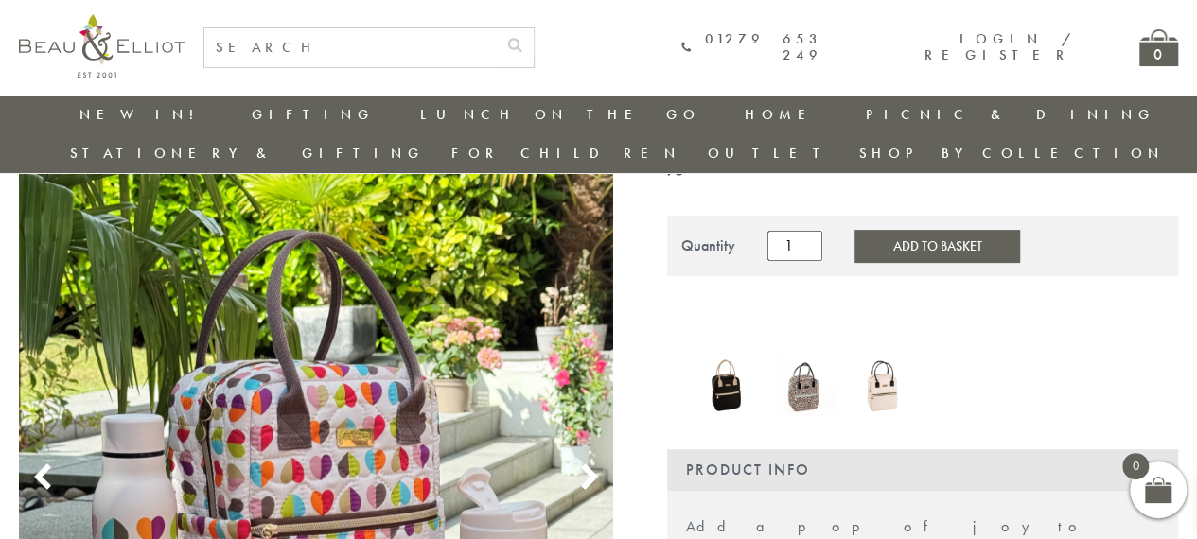 This screenshot has width=1197, height=539. I want to click on a: Login / Register, so click(998, 46).